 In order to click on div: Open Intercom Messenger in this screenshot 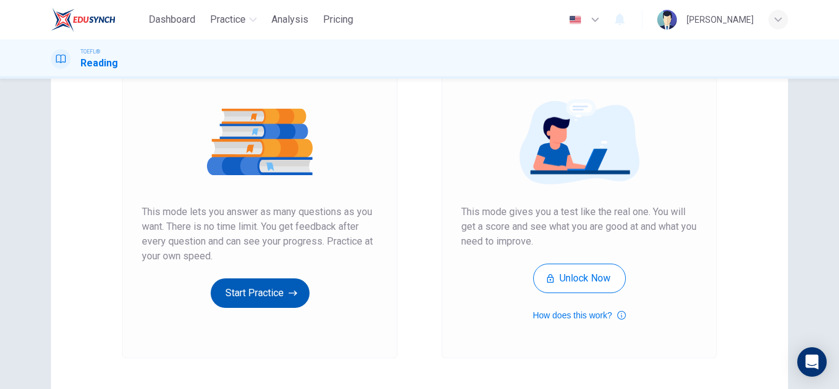, I will do `click(812, 362)`.